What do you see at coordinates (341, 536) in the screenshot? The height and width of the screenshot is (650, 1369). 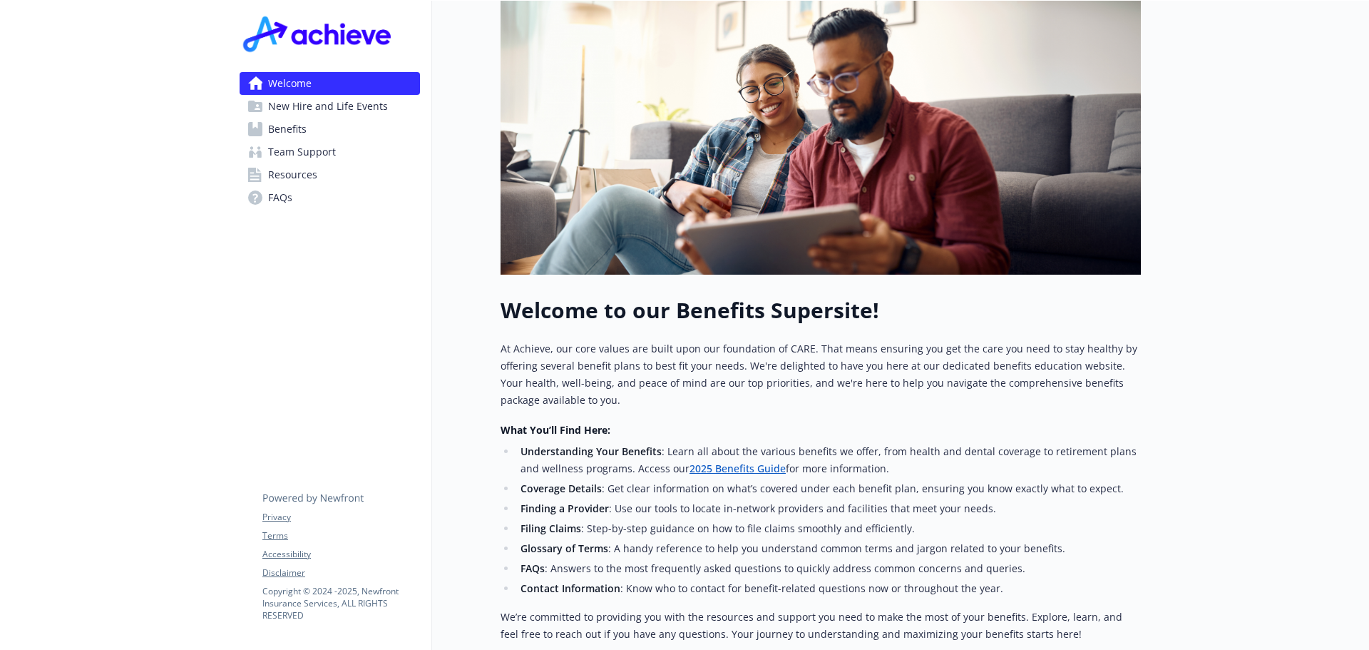 I see `a: Terms` at bounding box center [341, 536].